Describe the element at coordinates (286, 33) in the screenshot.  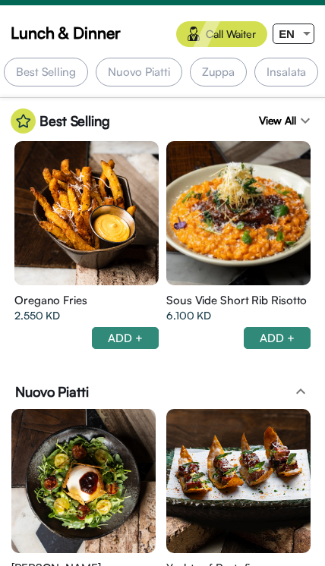
I see `span: EN` at that location.